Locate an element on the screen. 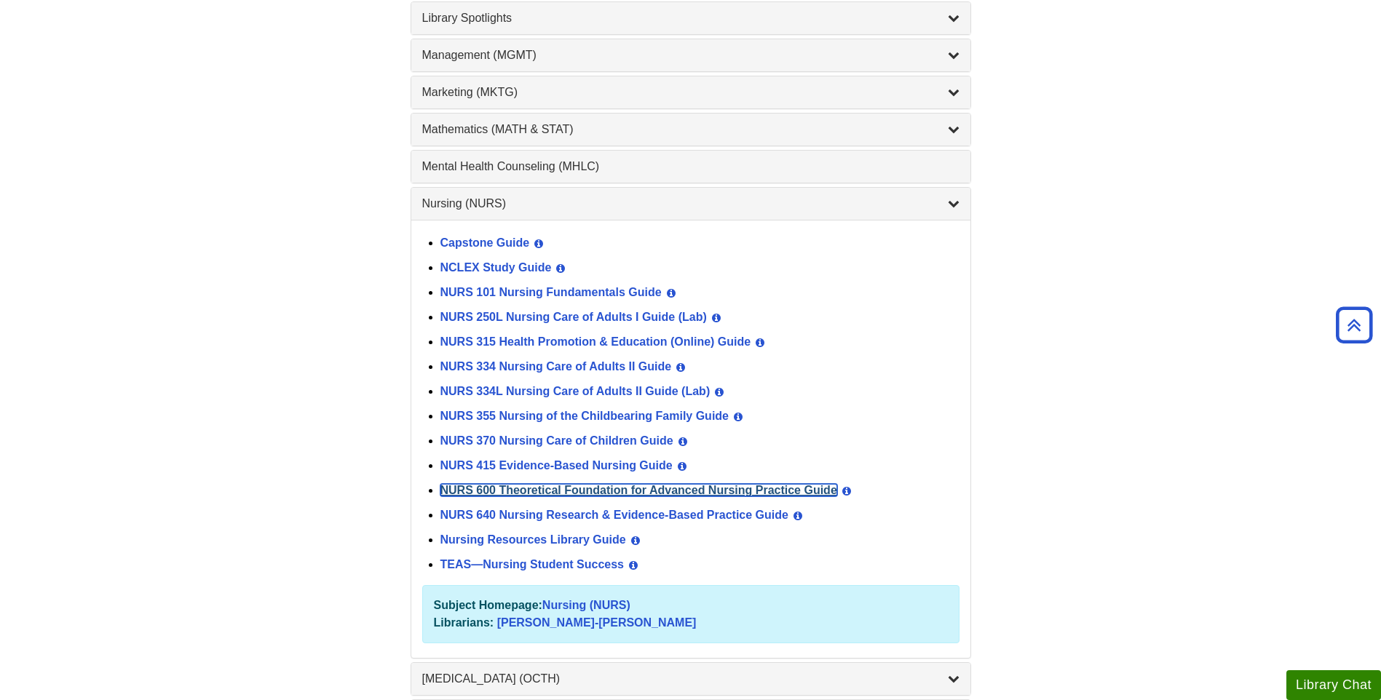  a: Mathematics (MATH & STAT) is located at coordinates (691, 130).